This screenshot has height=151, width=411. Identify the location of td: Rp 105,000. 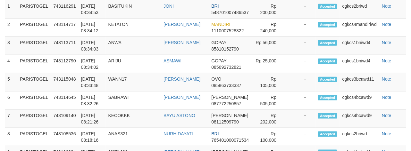
(268, 82).